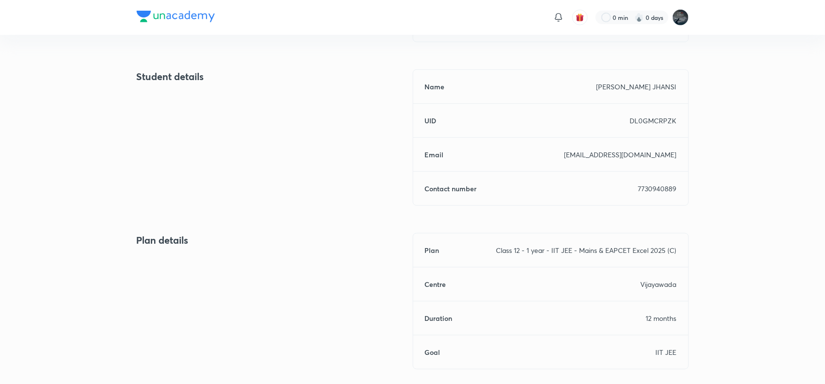 The image size is (825, 384). What do you see at coordinates (586, 250) in the screenshot?
I see `p: Class 12 - 1 year - IIT JEE - Mains & EAPCET Excel 2025 (C)` at bounding box center [586, 250].